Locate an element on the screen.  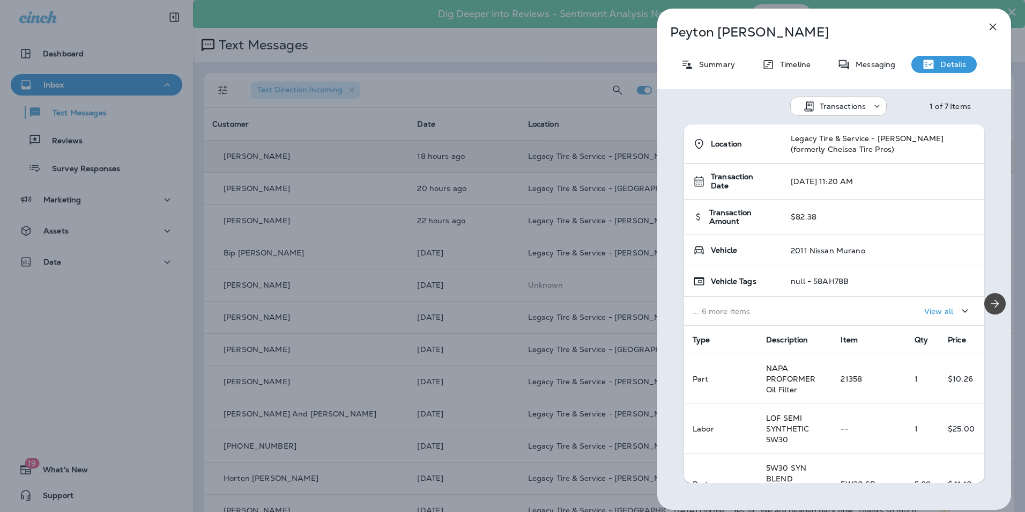
p: null - 58AH78B is located at coordinates (820, 281).